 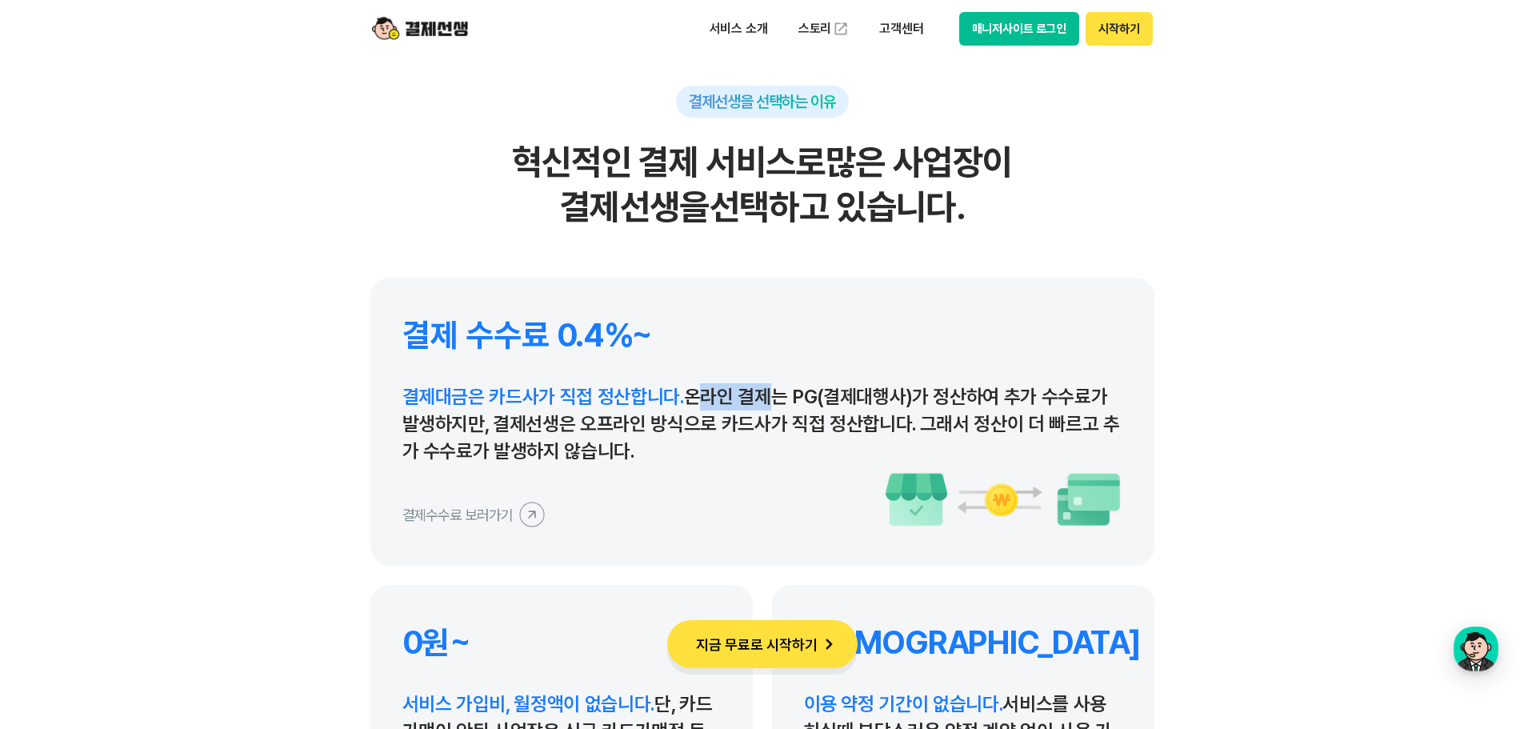 What do you see at coordinates (762, 102) in the screenshot?
I see `span: 결제선생을 선택하는 이유` at bounding box center [762, 102].